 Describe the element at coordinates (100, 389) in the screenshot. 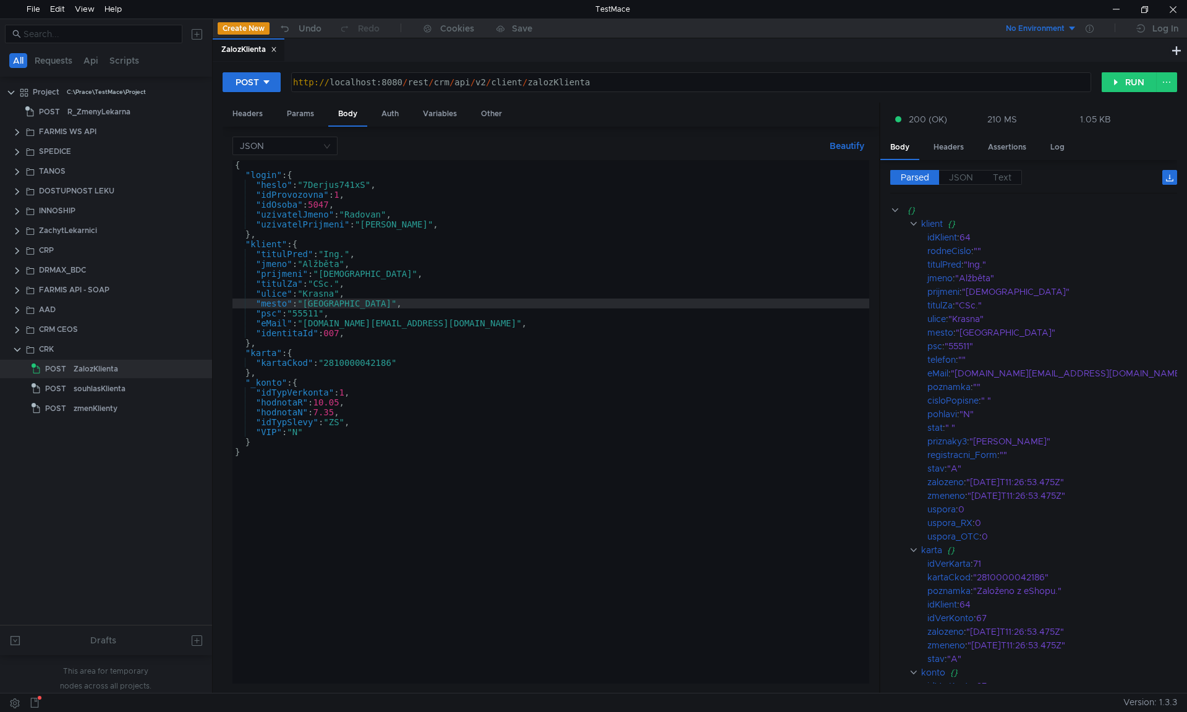

I see `div: souhlasKlienta` at that location.